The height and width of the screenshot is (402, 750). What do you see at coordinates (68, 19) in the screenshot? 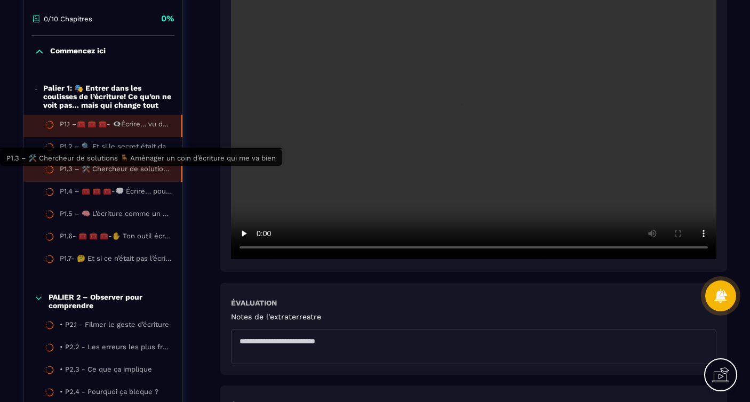
I see `p: 0/10 Chapitres` at bounding box center [68, 19].